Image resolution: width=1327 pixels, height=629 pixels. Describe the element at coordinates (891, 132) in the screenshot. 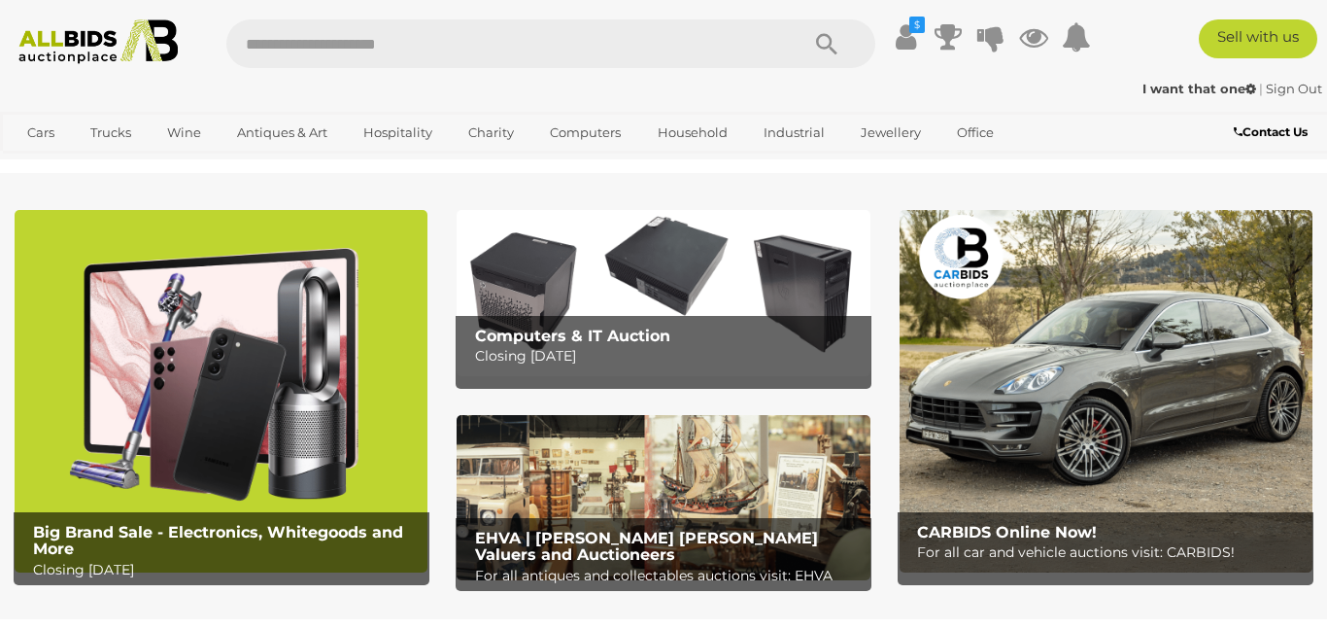

I see `a: Jewellery` at that location.